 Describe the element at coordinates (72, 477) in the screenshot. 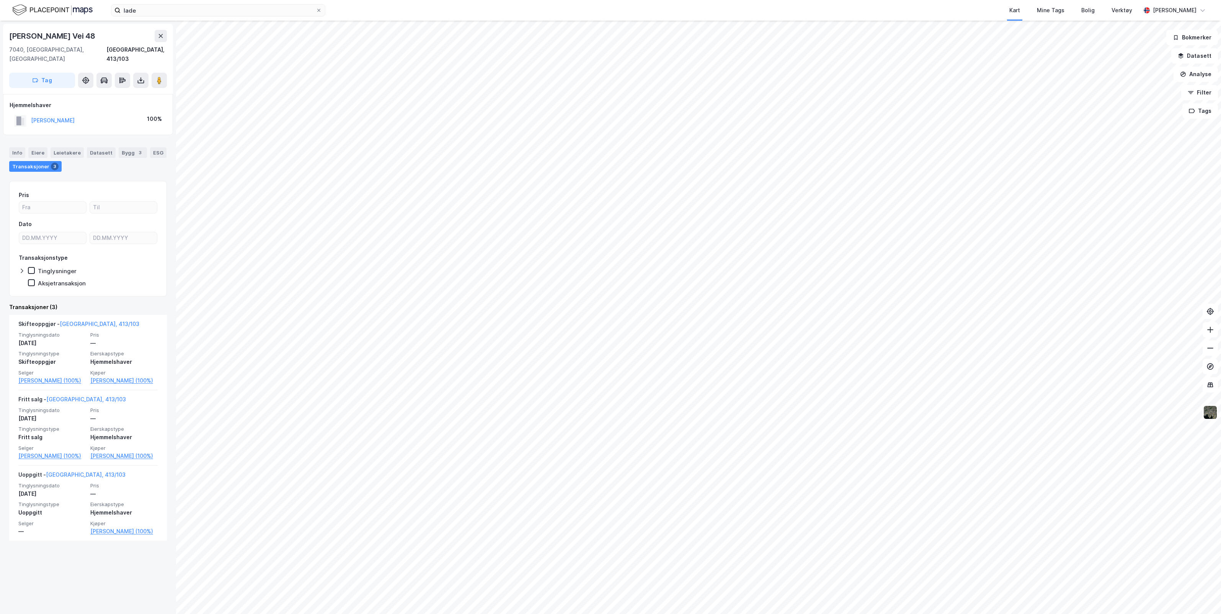

I see `div: Uoppgitt -` at that location.